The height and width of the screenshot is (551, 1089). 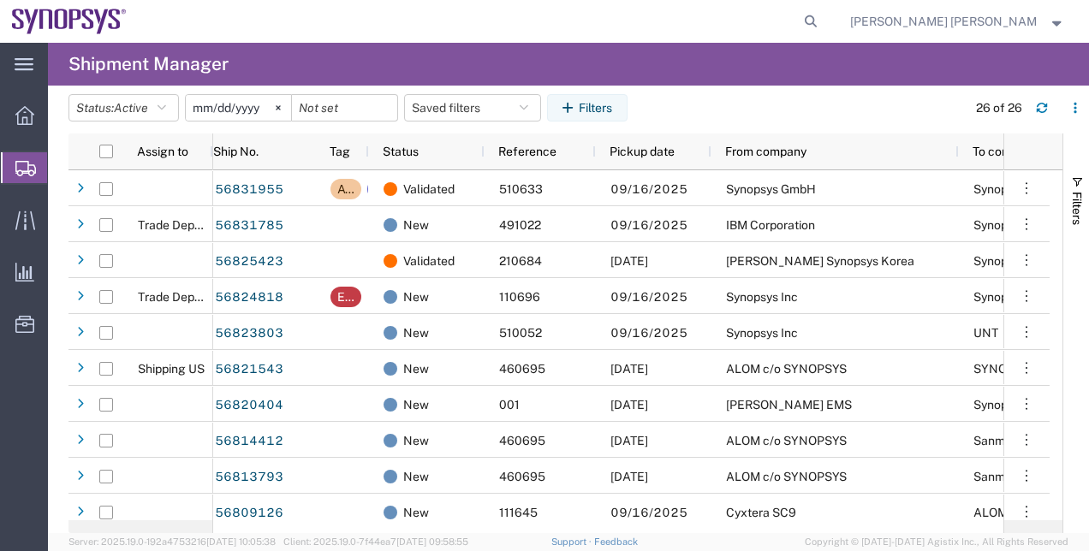 What do you see at coordinates (616, 542) in the screenshot?
I see `a: Feedback` at bounding box center [616, 542].